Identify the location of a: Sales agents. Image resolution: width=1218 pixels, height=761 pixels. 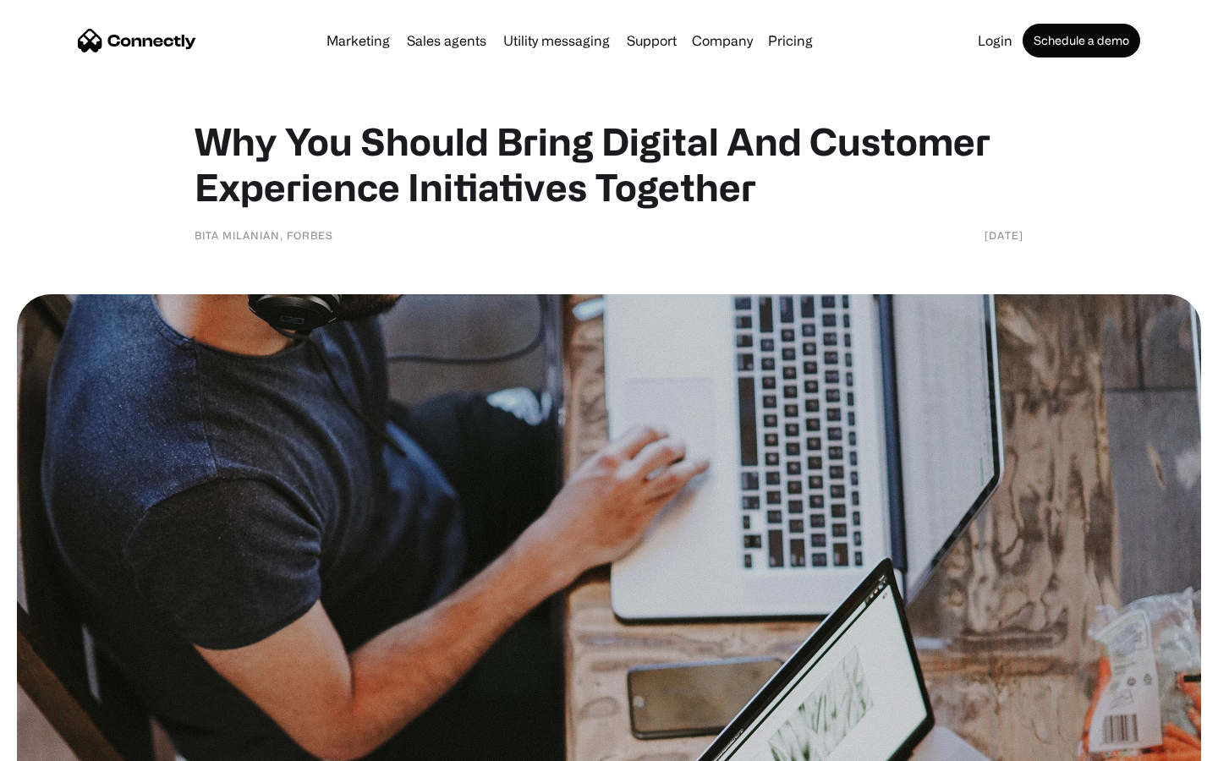
(446, 41).